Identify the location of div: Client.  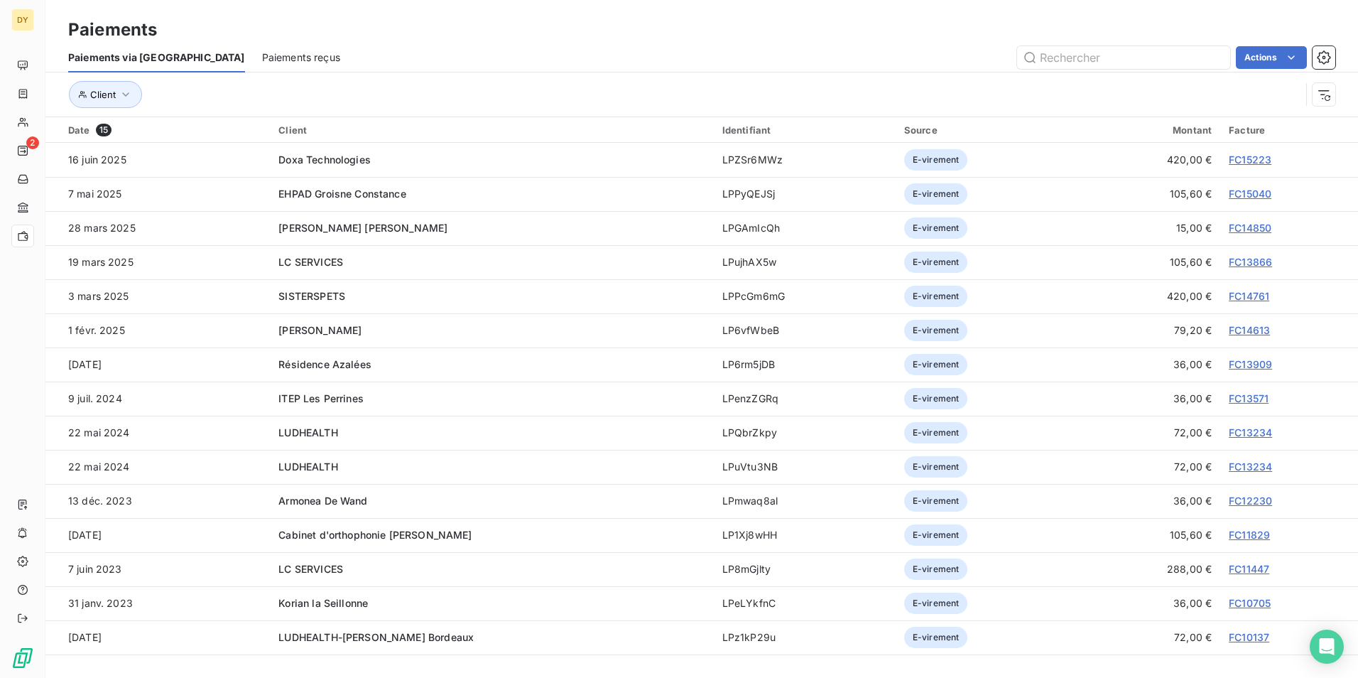
(492, 130).